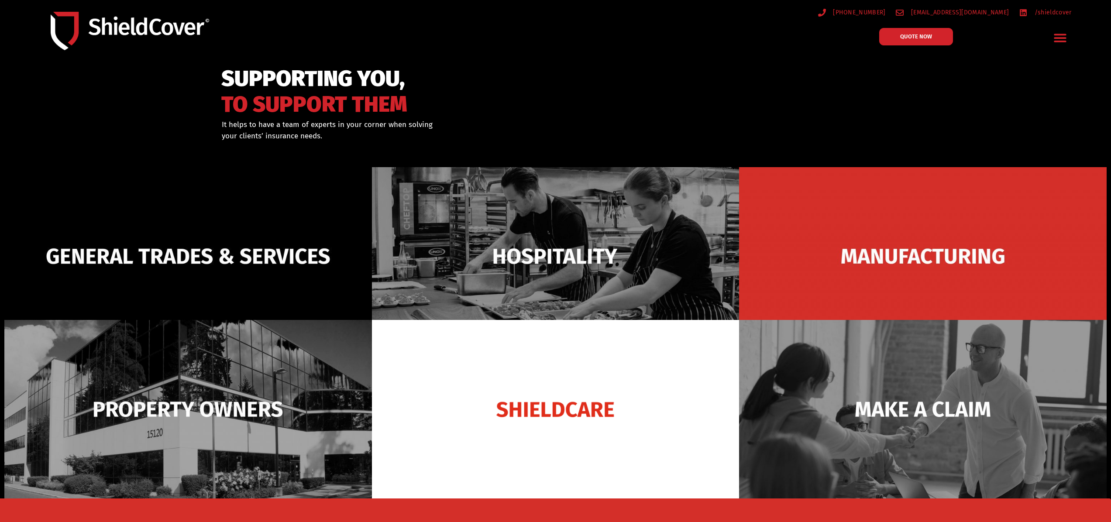  What do you see at coordinates (1060, 38) in the screenshot?
I see `div: Menu Toggle` at bounding box center [1060, 38].